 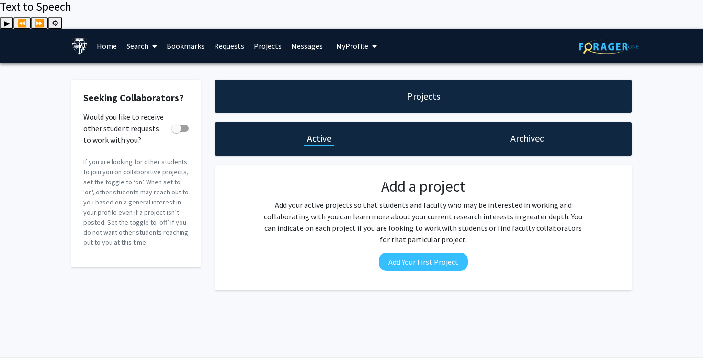 What do you see at coordinates (307, 46) in the screenshot?
I see `a: Messages` at bounding box center [307, 46].